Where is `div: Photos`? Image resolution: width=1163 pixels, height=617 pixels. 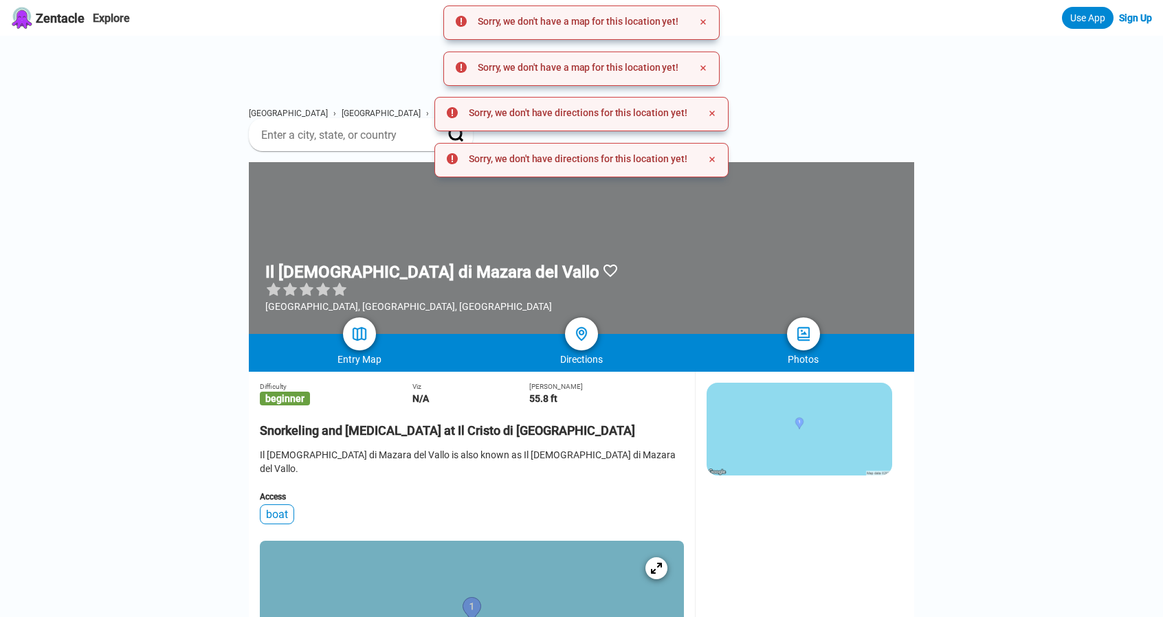 div: Photos is located at coordinates (803, 360).